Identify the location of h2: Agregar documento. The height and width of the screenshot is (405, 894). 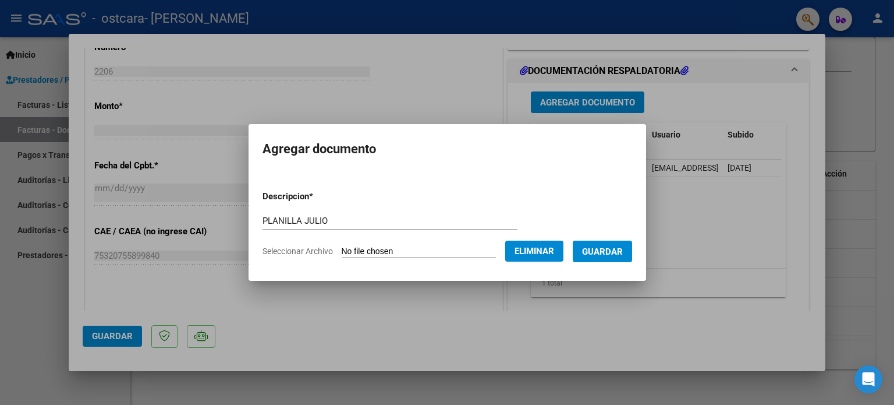
(447, 149).